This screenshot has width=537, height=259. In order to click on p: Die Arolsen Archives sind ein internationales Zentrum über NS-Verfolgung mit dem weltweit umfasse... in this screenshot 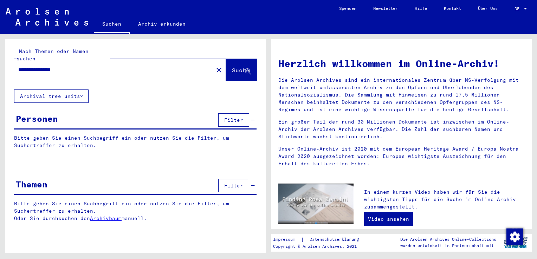, I will do `click(401, 95)`.